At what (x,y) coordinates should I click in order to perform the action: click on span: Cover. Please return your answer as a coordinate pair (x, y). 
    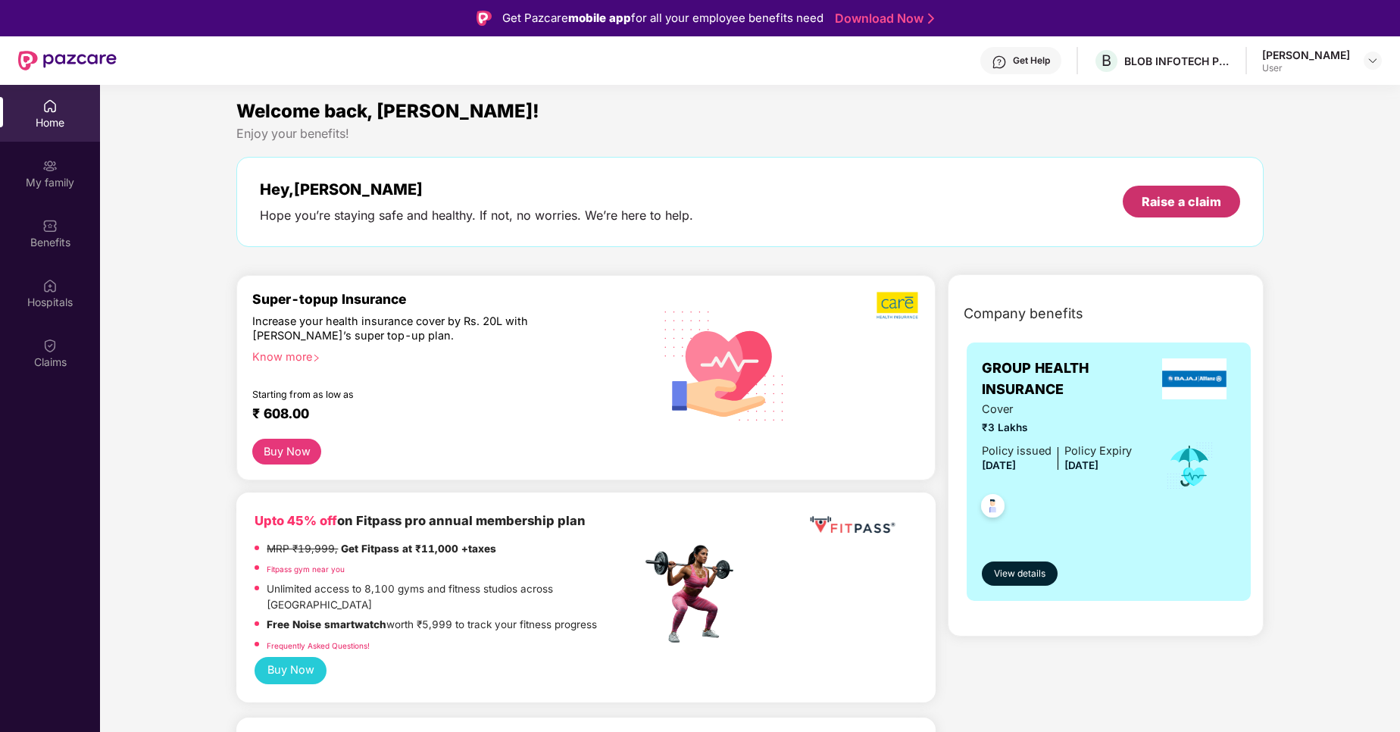
    Looking at the image, I should click on (1057, 409).